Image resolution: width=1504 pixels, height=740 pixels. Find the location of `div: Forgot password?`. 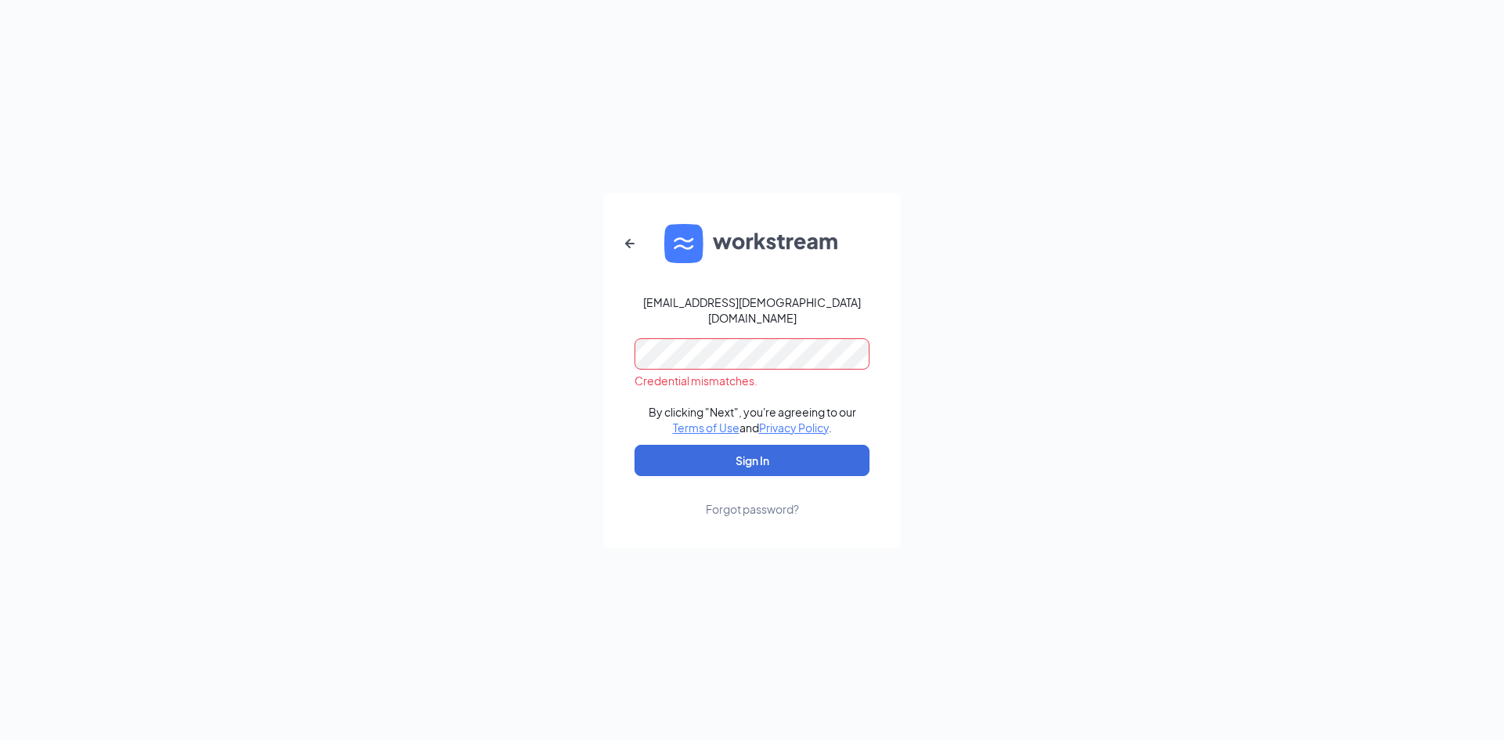

div: Forgot password? is located at coordinates (752, 509).